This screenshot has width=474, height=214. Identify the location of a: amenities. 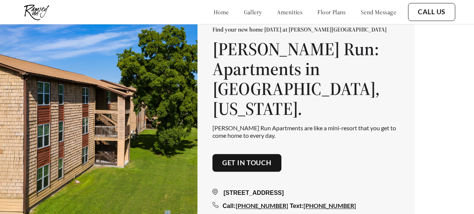
(290, 12).